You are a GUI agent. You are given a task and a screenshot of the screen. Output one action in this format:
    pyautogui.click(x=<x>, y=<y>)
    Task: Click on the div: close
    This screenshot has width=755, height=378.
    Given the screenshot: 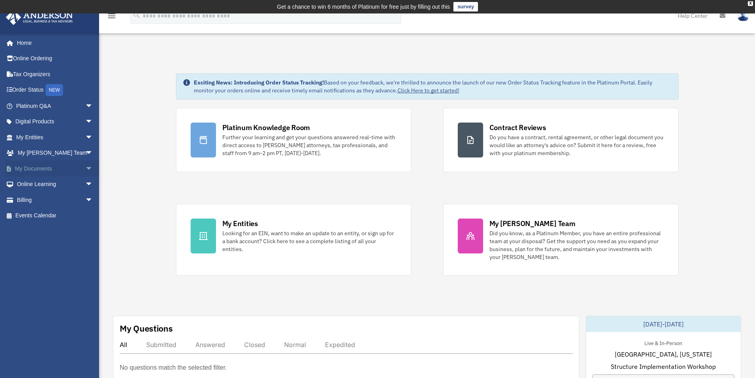 What is the action you would take?
    pyautogui.click(x=750, y=4)
    